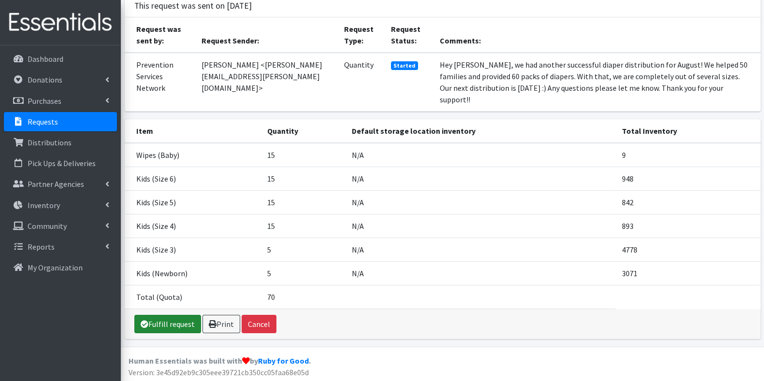 The image size is (764, 381). What do you see at coordinates (688, 249) in the screenshot?
I see `td: 4778` at bounding box center [688, 249].